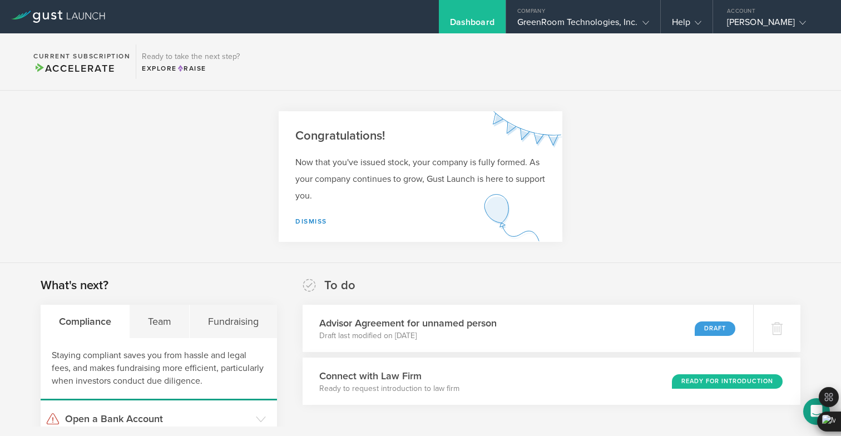 The image size is (841, 436). I want to click on div: Open Intercom Messenger, so click(817, 412).